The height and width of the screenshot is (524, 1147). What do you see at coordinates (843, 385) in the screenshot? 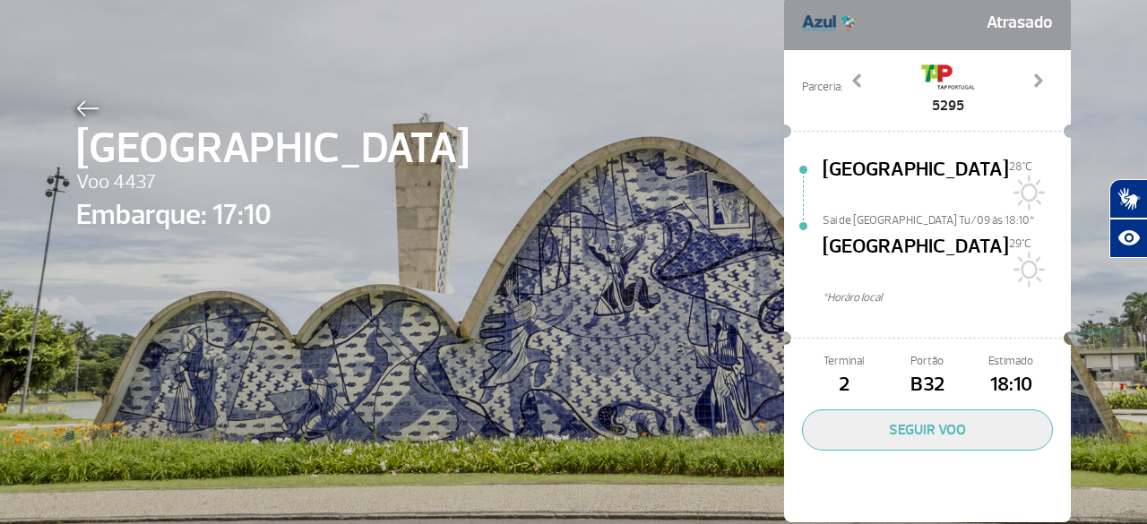
I see `span: 2` at bounding box center [843, 385].